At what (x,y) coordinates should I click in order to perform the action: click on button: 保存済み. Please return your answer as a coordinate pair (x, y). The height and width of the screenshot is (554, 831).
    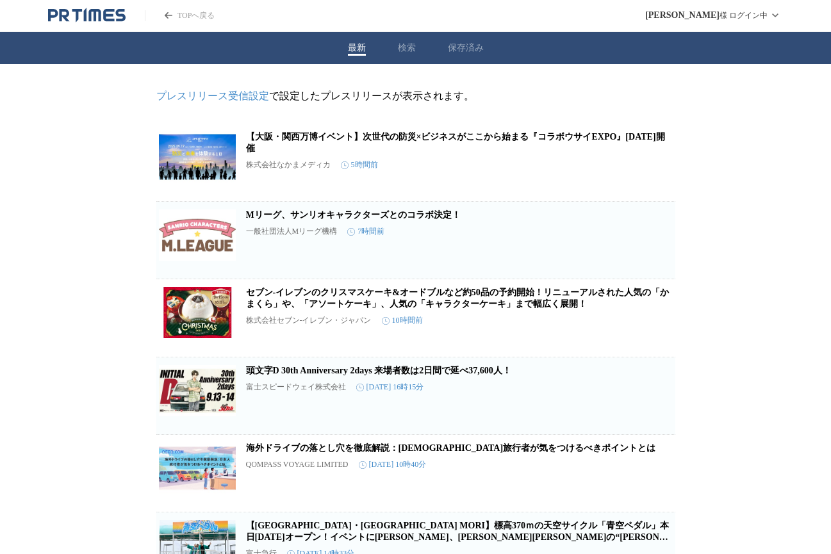
    Looking at the image, I should click on (466, 48).